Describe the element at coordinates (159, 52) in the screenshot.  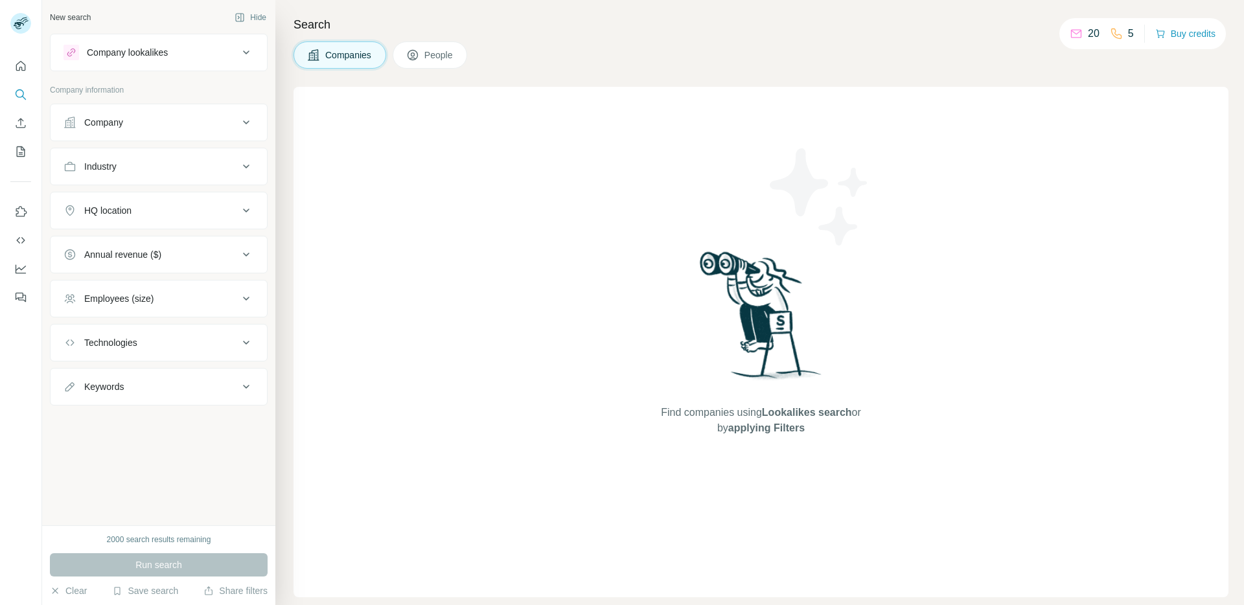
I see `button: Company lookalikes` at that location.